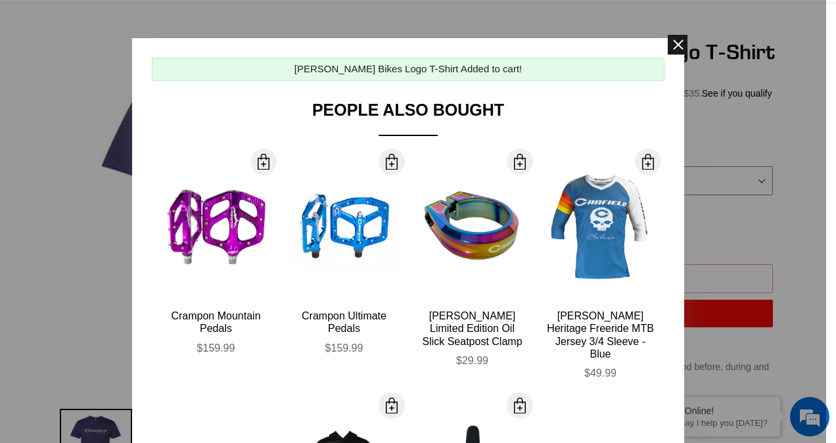  Describe the element at coordinates (600, 373) in the screenshot. I see `span: $49.99` at that location.